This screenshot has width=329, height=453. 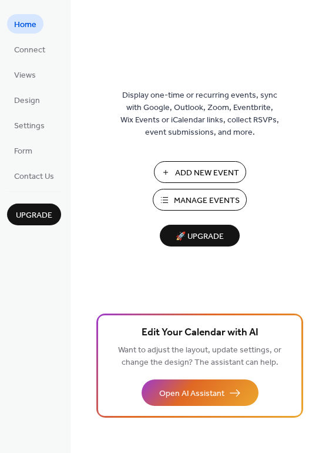 I want to click on button: Manage Events, so click(x=200, y=199).